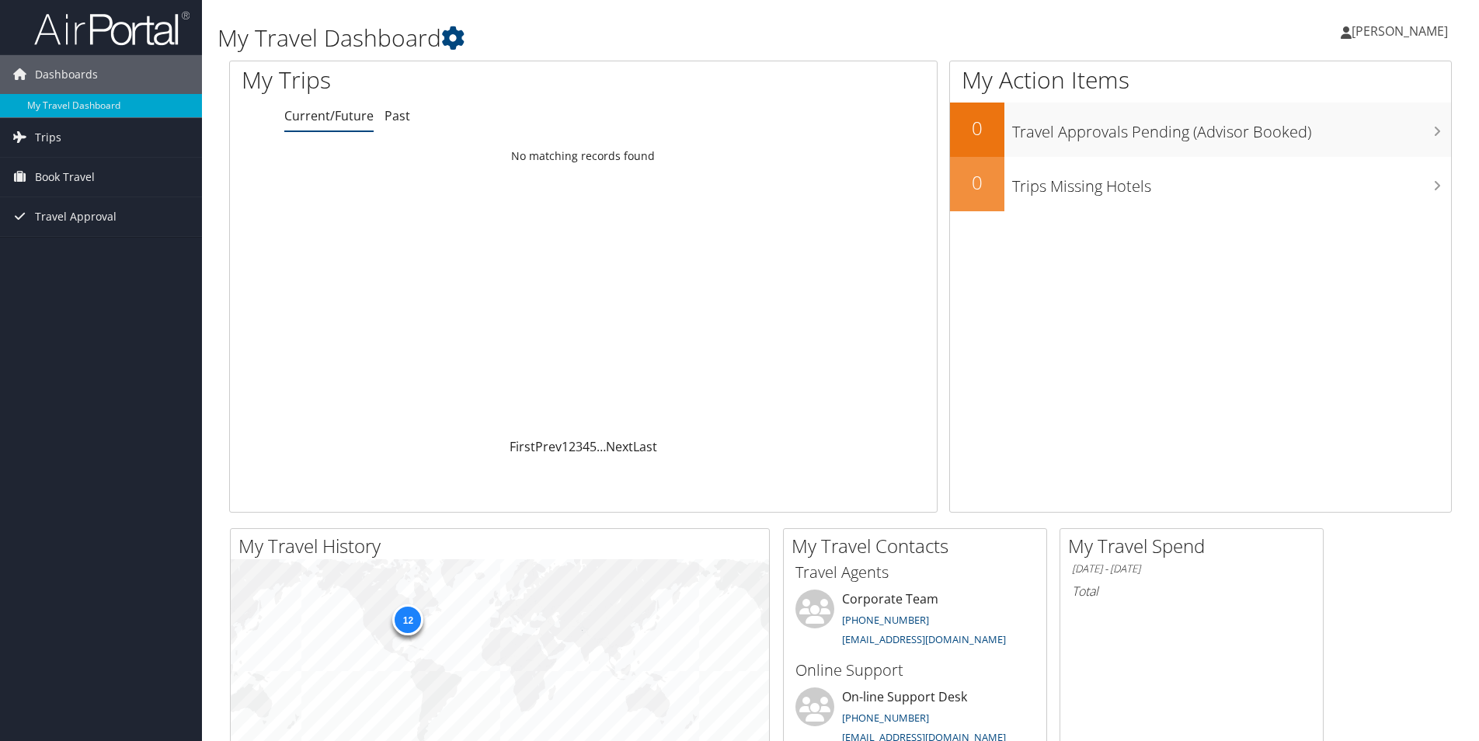 Image resolution: width=1479 pixels, height=741 pixels. What do you see at coordinates (1231, 183) in the screenshot?
I see `h3: Trips Missing Hotels` at bounding box center [1231, 183].